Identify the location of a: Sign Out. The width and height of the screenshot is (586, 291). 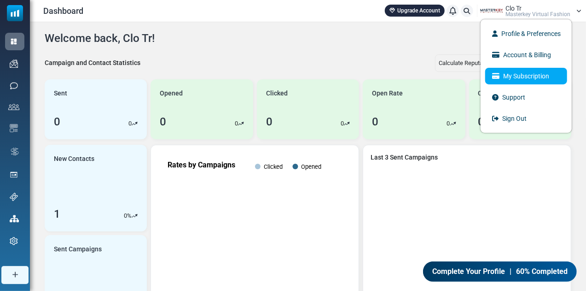
(526, 118).